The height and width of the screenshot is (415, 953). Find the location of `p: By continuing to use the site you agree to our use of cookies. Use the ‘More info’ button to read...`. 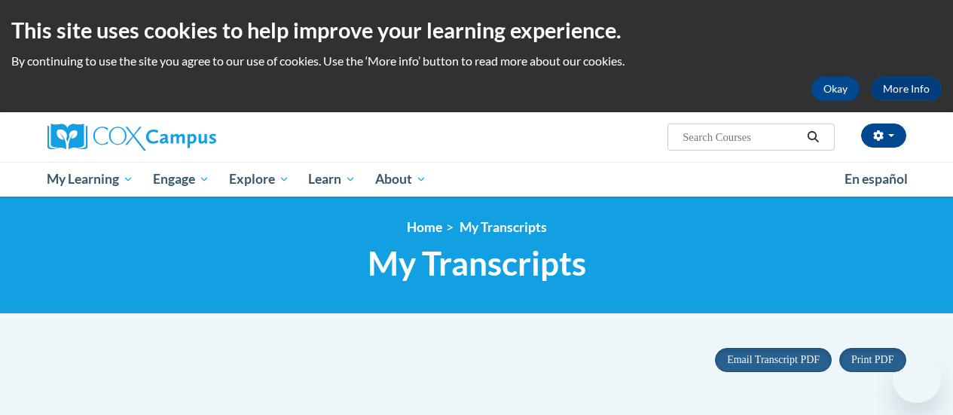

p: By continuing to use the site you agree to our use of cookies. Use the ‘More info’ button to read... is located at coordinates (476, 61).